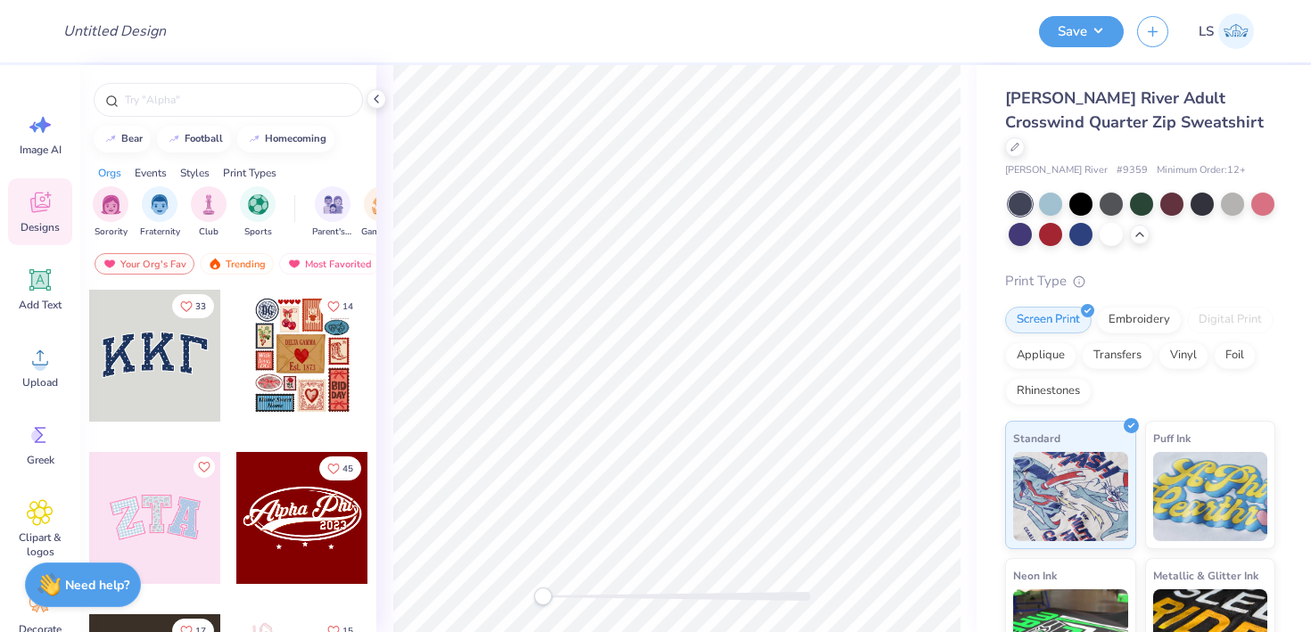 This screenshot has height=632, width=1311. Describe the element at coordinates (40, 305) in the screenshot. I see `span: Add Text` at that location.